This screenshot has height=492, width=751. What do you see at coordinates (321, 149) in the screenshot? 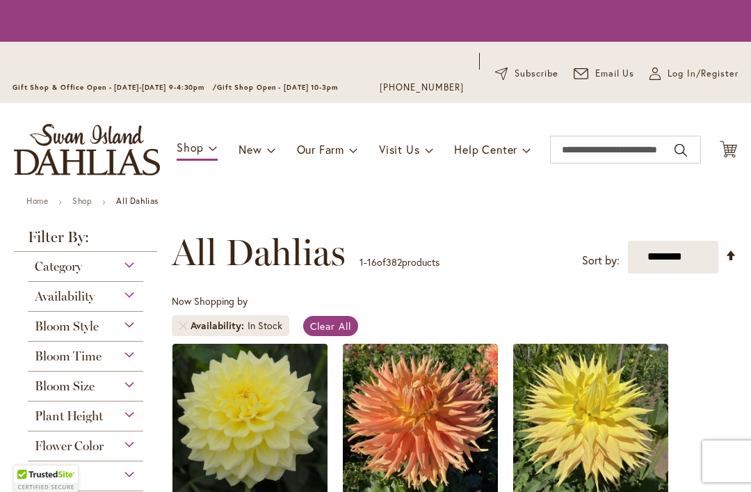
I see `span: Our Farm` at bounding box center [321, 149].